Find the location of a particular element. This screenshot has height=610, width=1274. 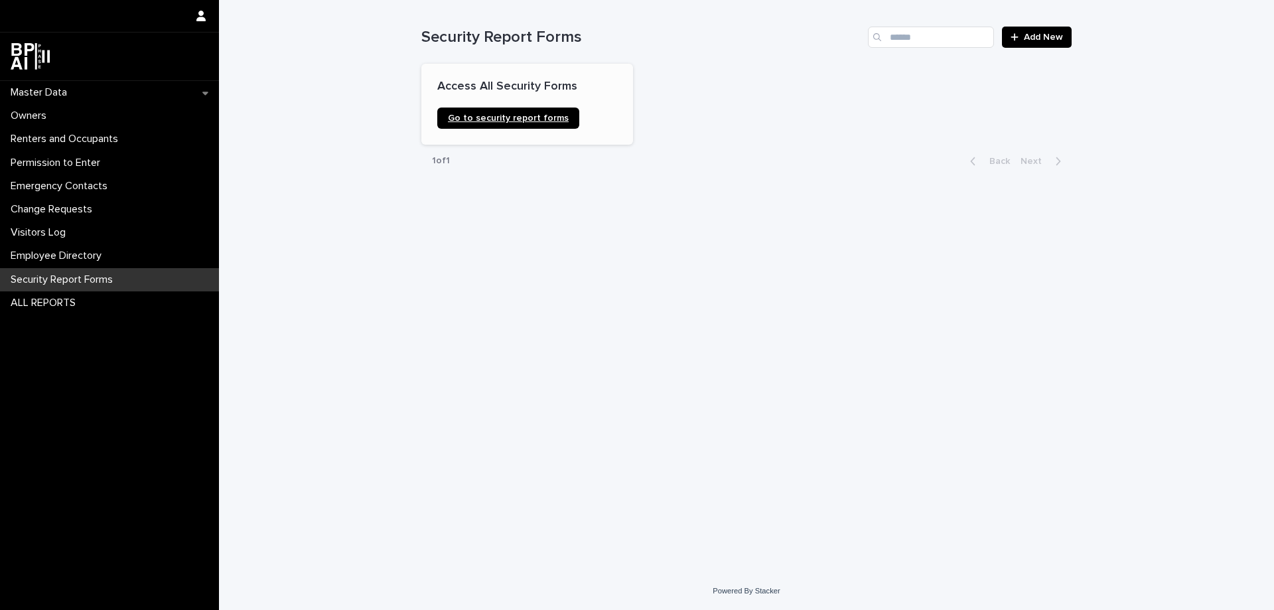

p: Renters and Occupants is located at coordinates (67, 139).